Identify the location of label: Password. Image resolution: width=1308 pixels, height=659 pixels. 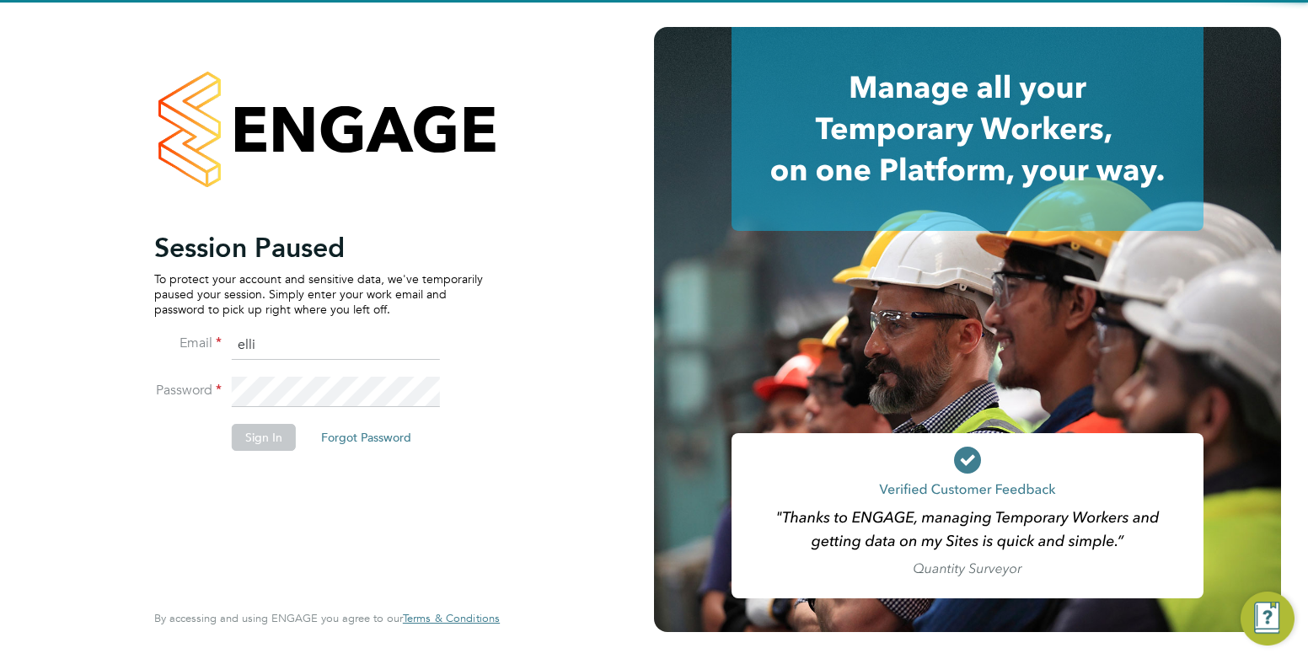
(188, 390).